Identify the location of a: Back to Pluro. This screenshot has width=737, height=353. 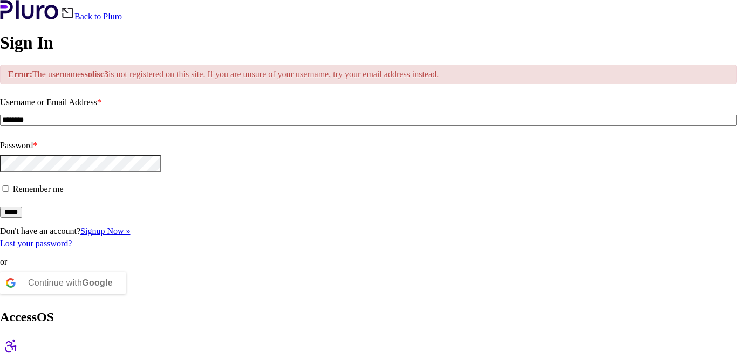
(91, 16).